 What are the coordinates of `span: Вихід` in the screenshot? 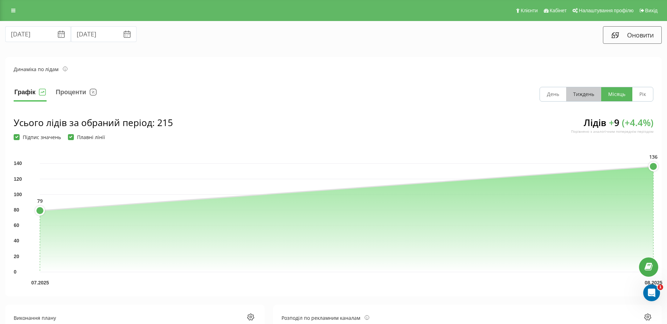 It's located at (652, 11).